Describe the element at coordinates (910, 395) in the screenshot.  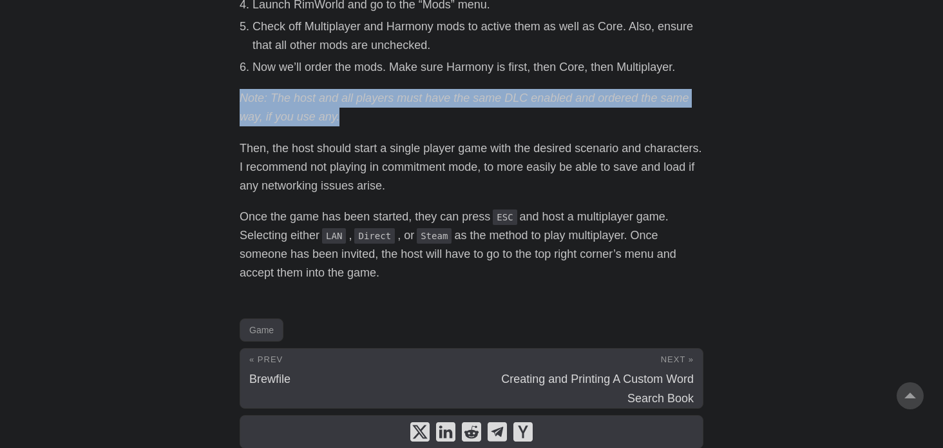
I see `a: go to top` at that location.